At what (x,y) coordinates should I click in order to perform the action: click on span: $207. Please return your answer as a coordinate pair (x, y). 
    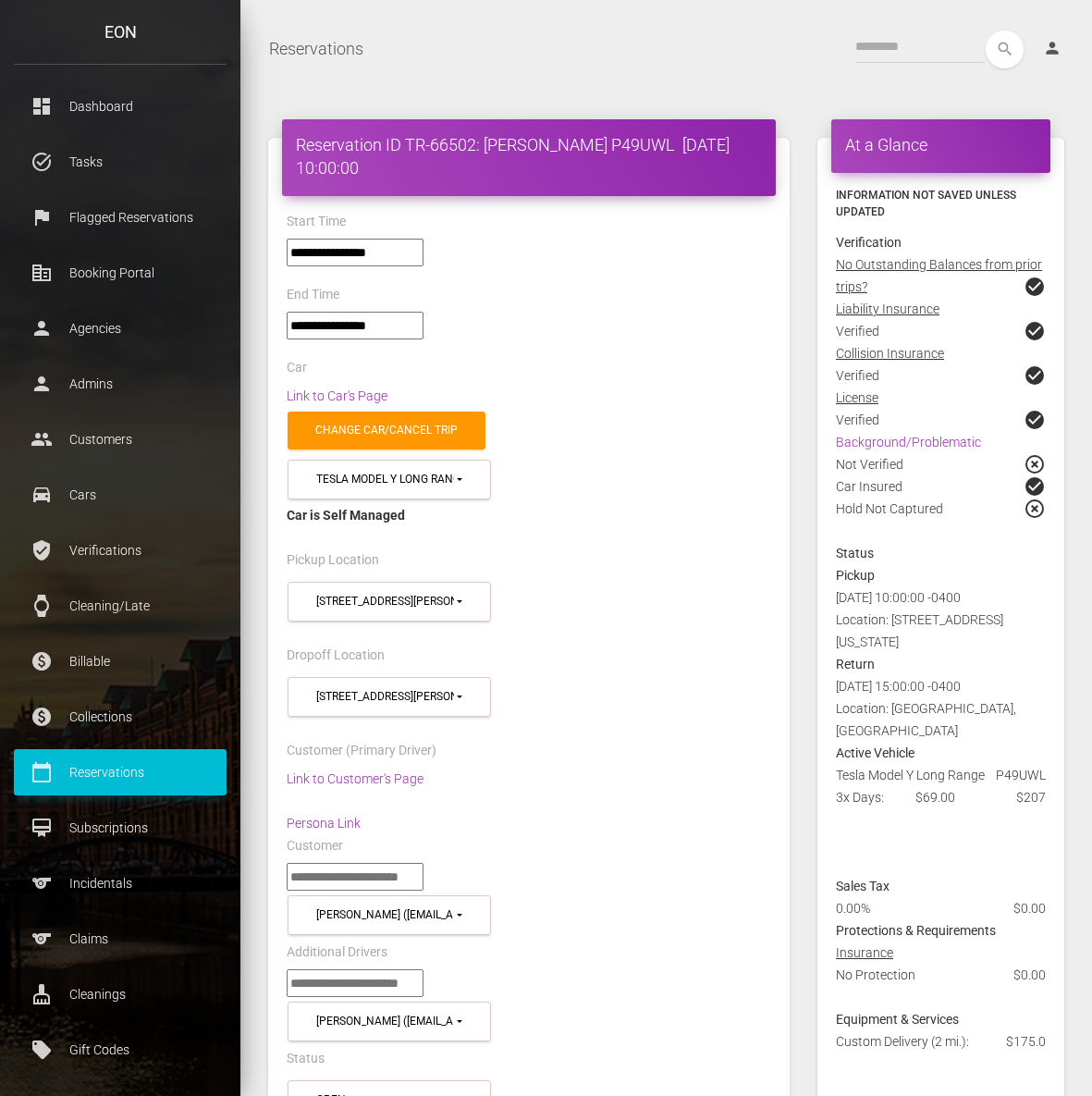
    Looking at the image, I should click on (1031, 797).